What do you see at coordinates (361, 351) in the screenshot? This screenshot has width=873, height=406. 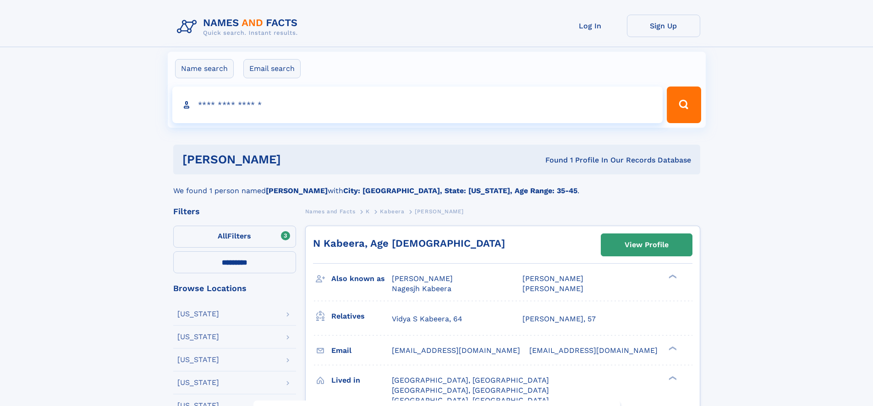 I see `h3: Email` at bounding box center [361, 351].